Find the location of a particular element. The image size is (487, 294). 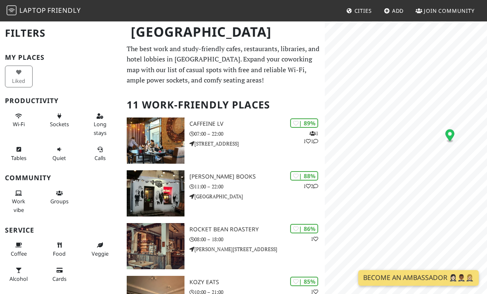

button: Veggie is located at coordinates (100, 249).